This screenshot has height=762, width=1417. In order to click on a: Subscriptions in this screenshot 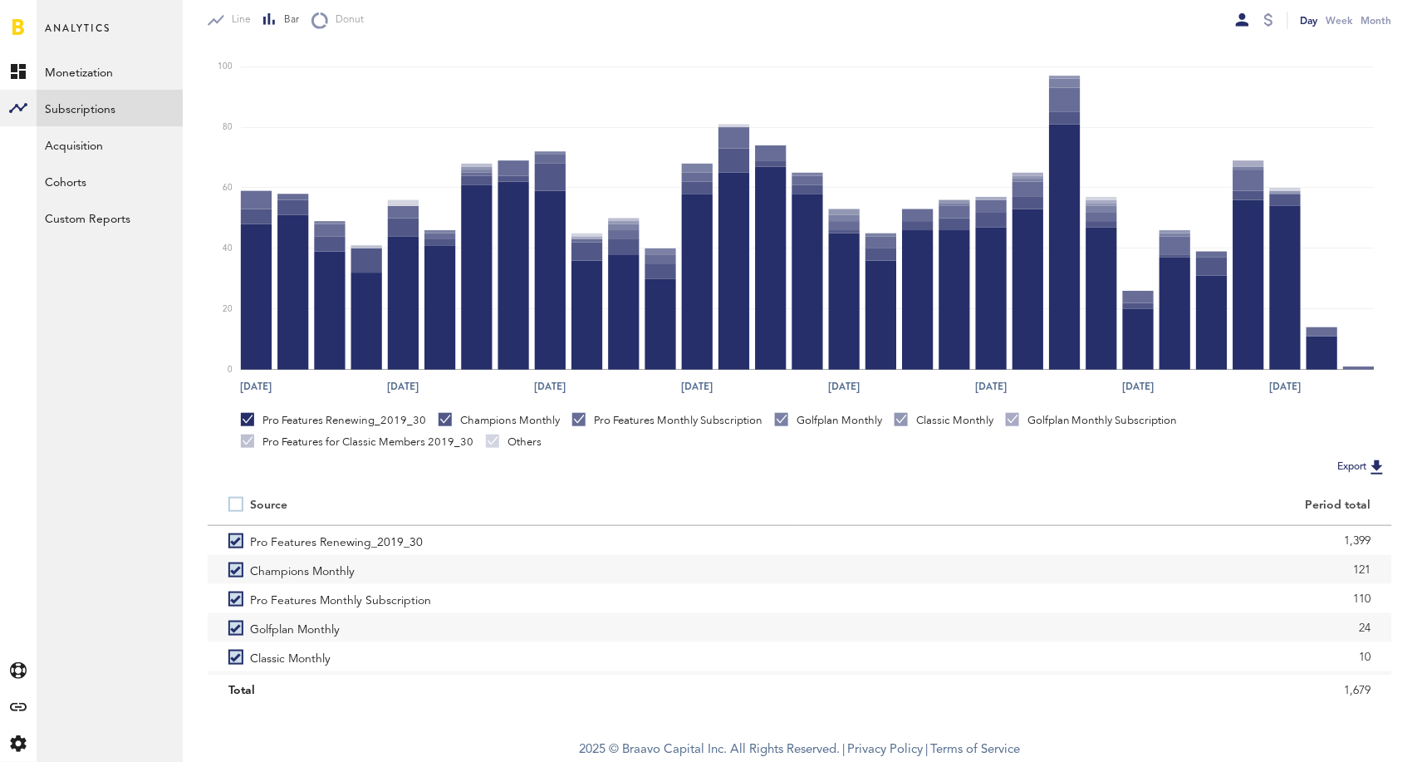, I will do `click(110, 108)`.